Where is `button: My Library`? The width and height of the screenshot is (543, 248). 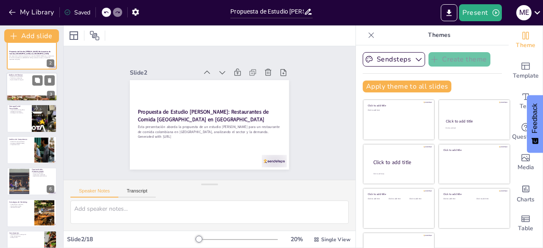 button: My Library is located at coordinates (32, 12).